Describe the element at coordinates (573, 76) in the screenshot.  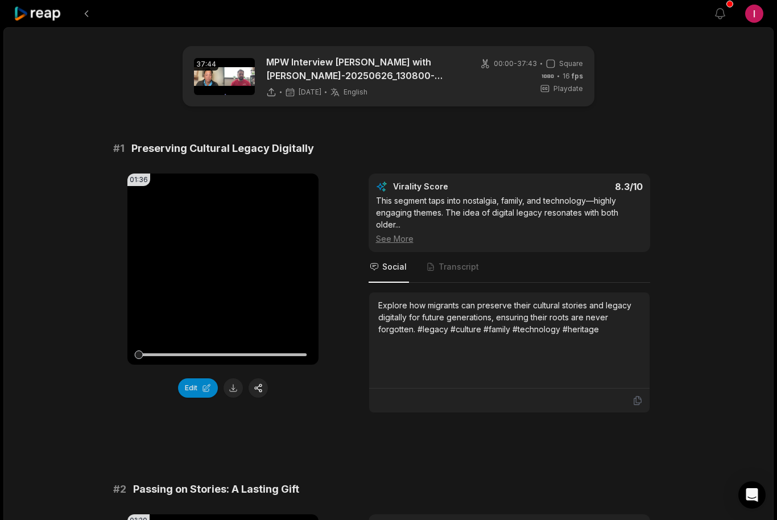
I see `span: 16` at that location.